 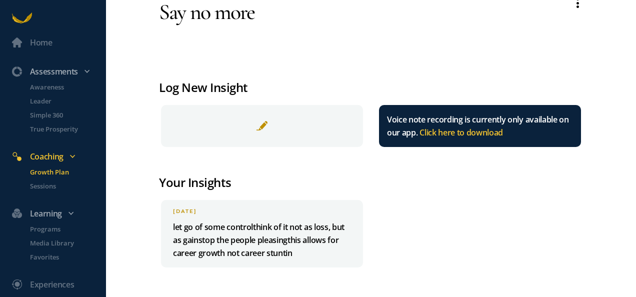 I want to click on p: Programs, so click(x=67, y=229).